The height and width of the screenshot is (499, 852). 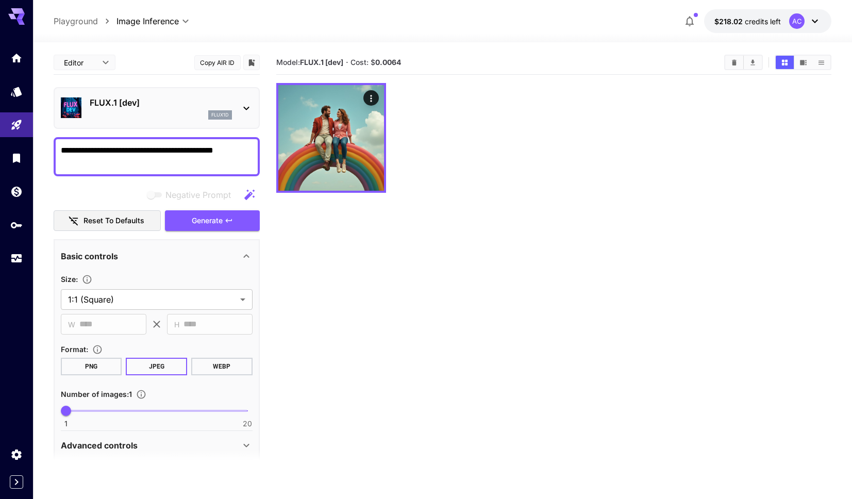 What do you see at coordinates (753, 62) in the screenshot?
I see `button: Download All` at bounding box center [753, 62].